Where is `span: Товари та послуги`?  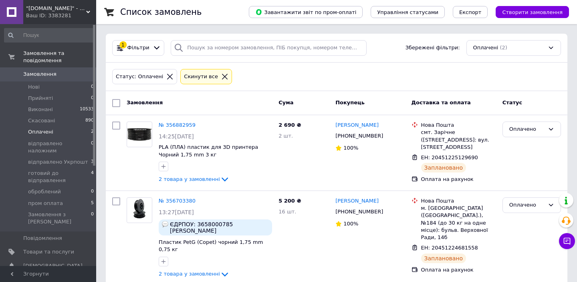 span: Товари та послуги is located at coordinates (48, 252).